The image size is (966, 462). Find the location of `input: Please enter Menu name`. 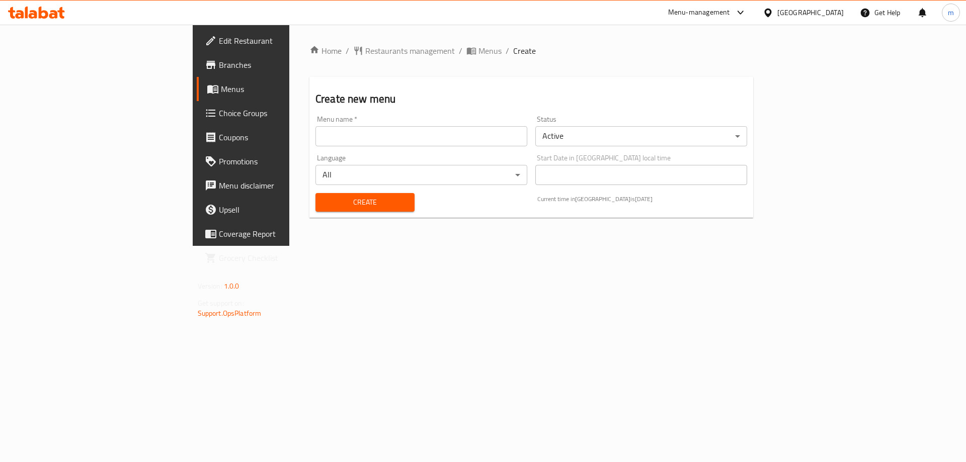

input: Please enter Menu name is located at coordinates (421, 136).